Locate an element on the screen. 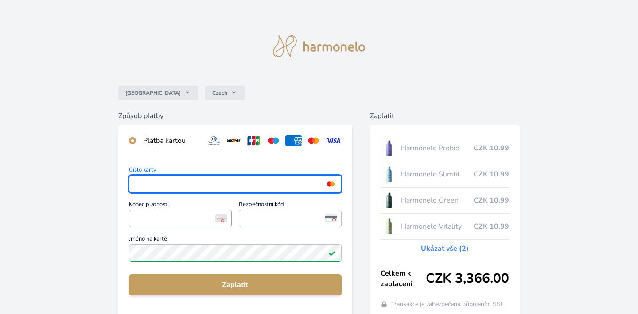 This screenshot has height=314, width=638. img: maestro.svg is located at coordinates (273, 141).